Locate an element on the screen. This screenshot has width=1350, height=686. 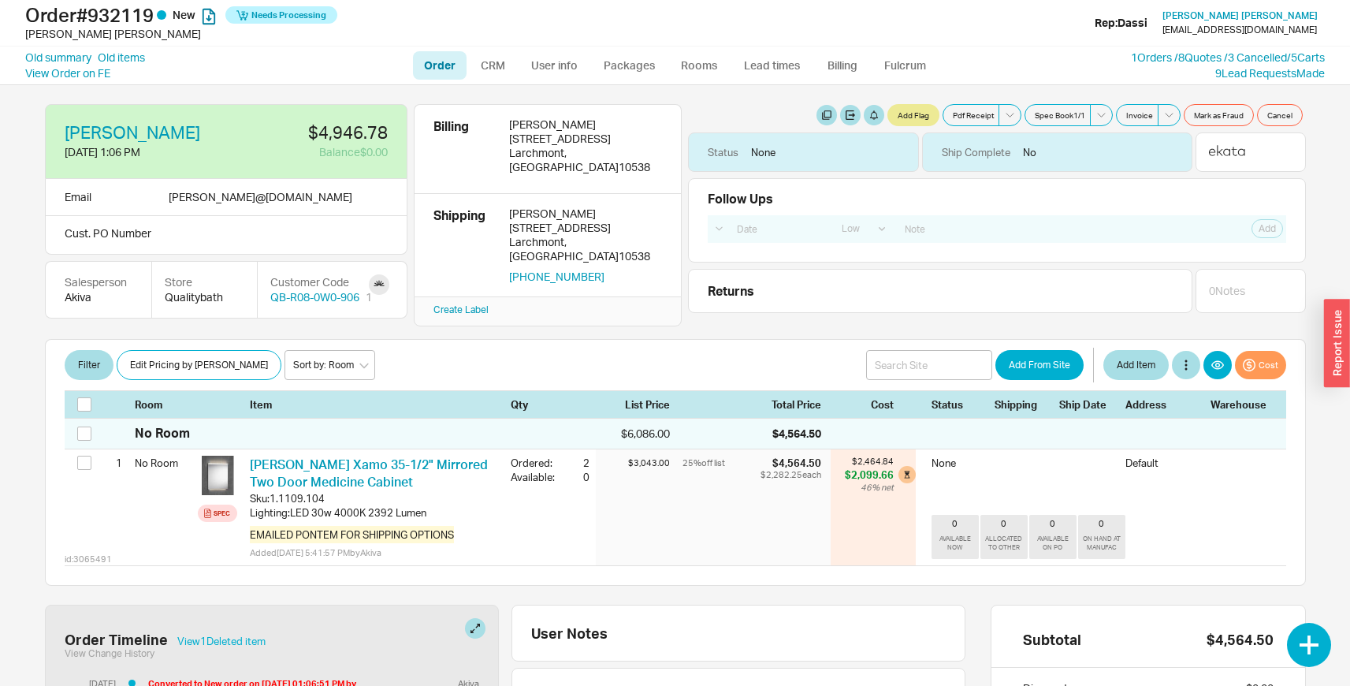
div: No Room is located at coordinates (162, 433).